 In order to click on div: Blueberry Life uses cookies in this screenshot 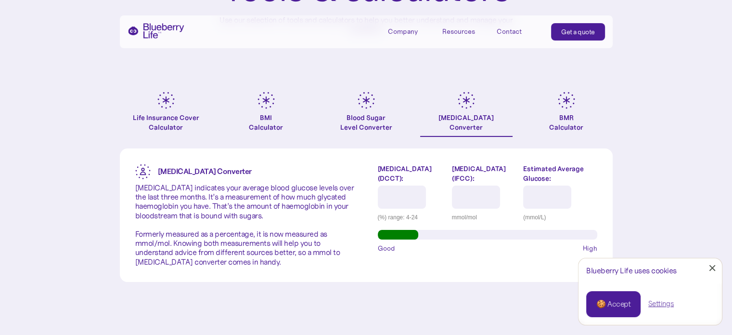, I will do `click(650, 270)`.